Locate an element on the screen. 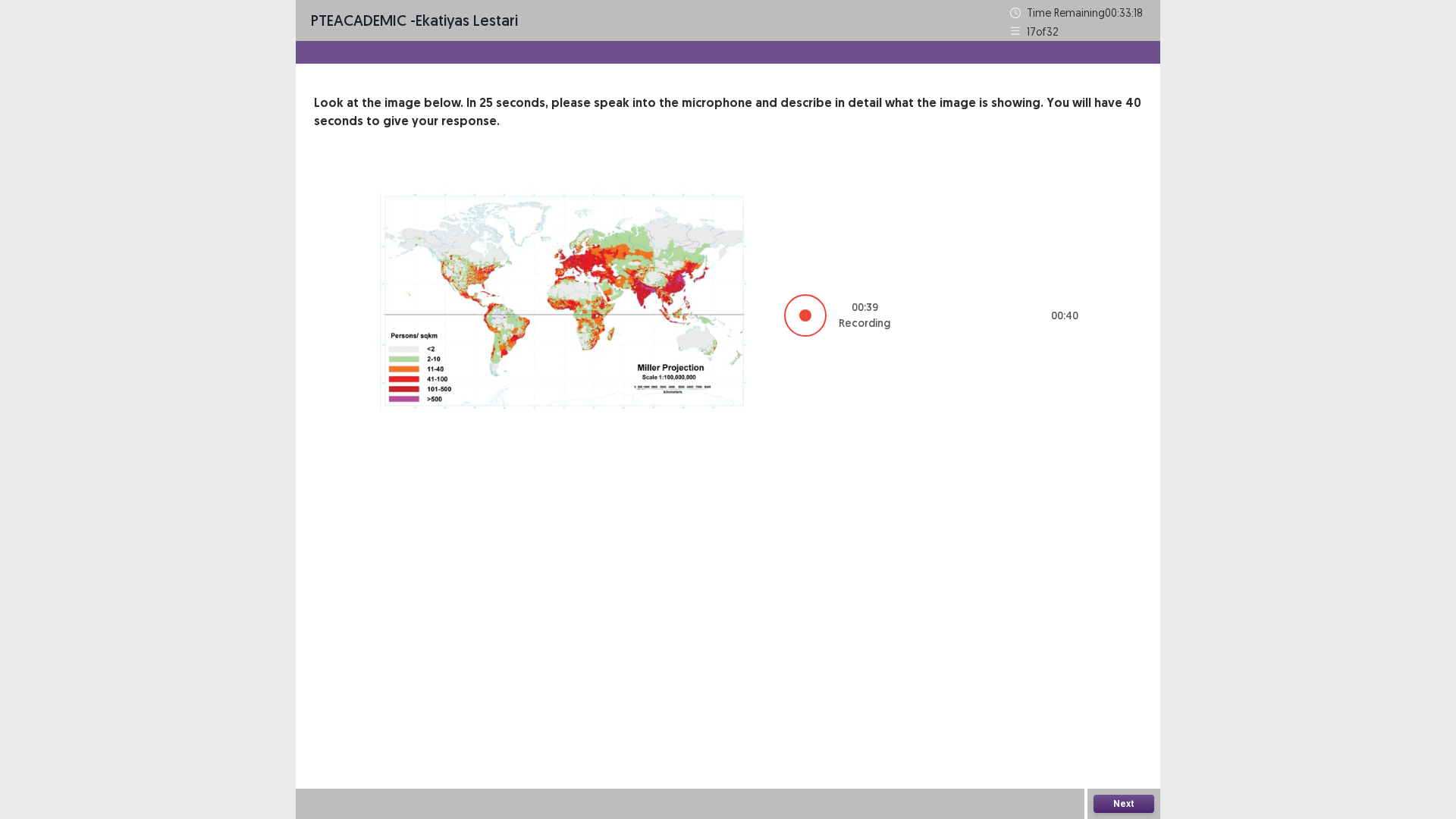 Image resolution: width=1456 pixels, height=819 pixels. img: image-description is located at coordinates (564, 315).